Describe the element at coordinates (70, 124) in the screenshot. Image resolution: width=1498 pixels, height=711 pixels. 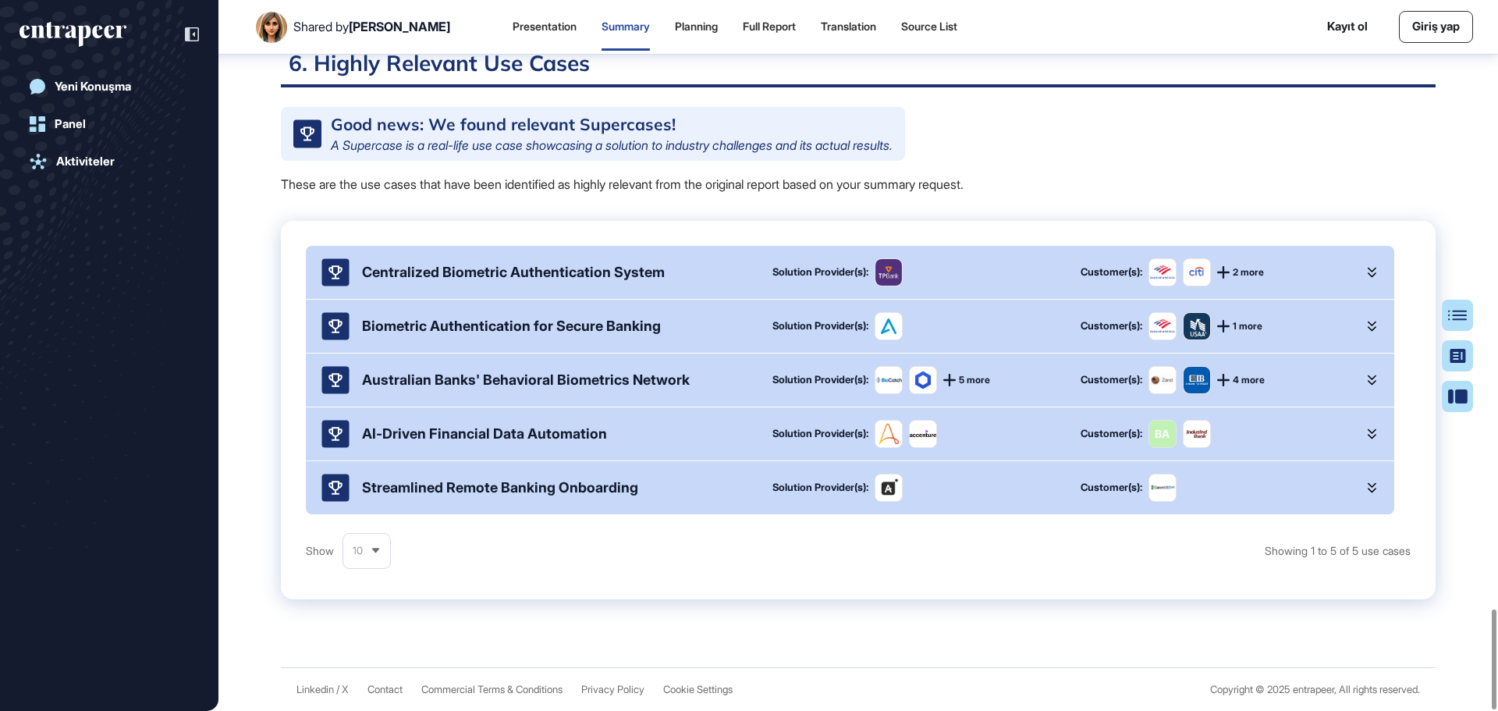
I see `div: Panel` at that location.